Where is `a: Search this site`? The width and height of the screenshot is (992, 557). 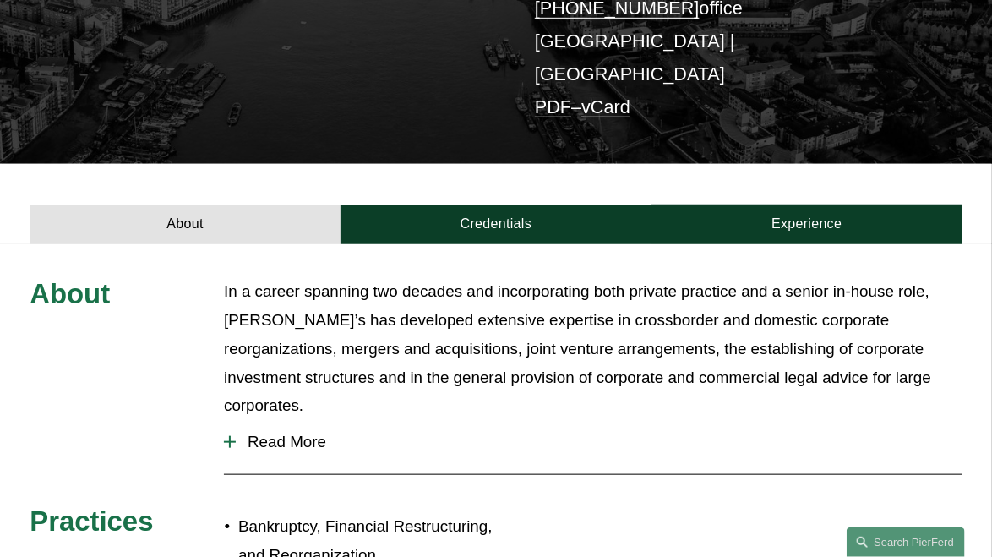
a: Search this site is located at coordinates (906, 542).